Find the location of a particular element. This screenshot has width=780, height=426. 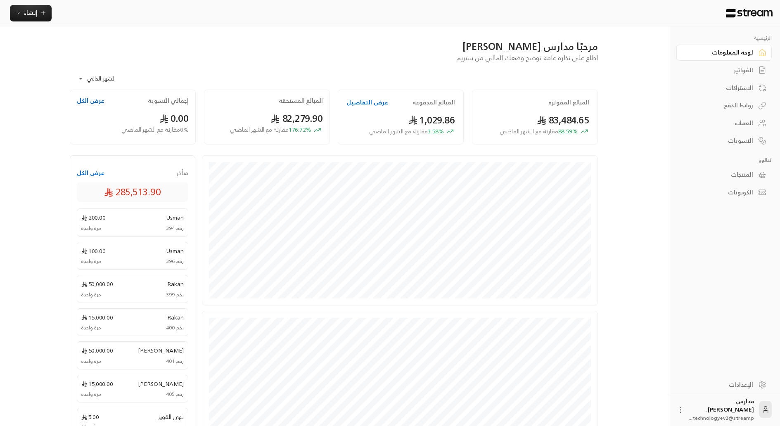

button: عرض التفاصيل is located at coordinates (367, 102).